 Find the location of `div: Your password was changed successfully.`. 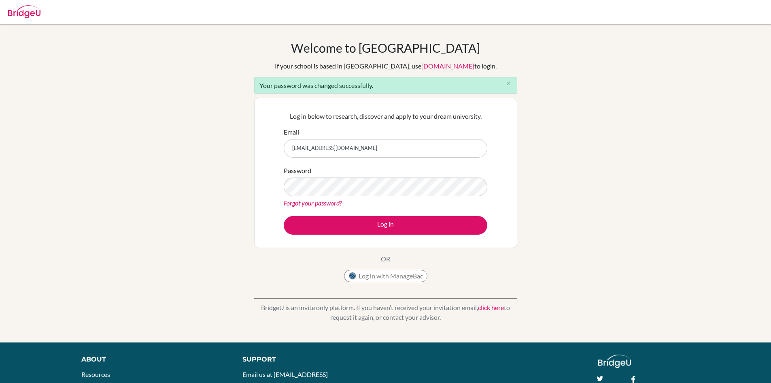

div: Your password was changed successfully. is located at coordinates (386, 85).